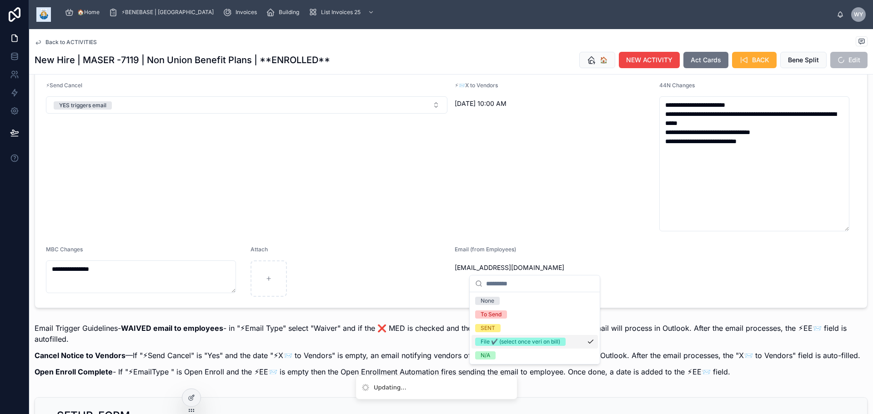  What do you see at coordinates (451, 334) in the screenshot?
I see `p: Email Trigger Guidelines- - in "⚡Email Type" select "Waiver" and if the ❌ MED is checked and ther...` at bounding box center [451, 334].